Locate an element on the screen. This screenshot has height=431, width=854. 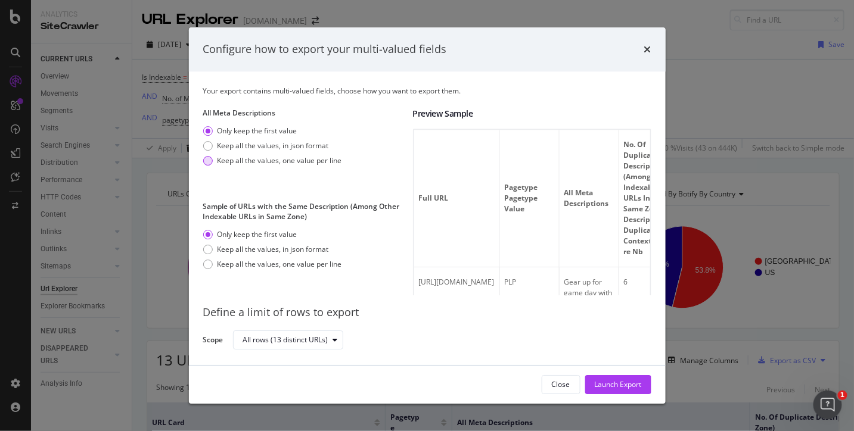
label: All Meta Descriptions is located at coordinates (303, 113).